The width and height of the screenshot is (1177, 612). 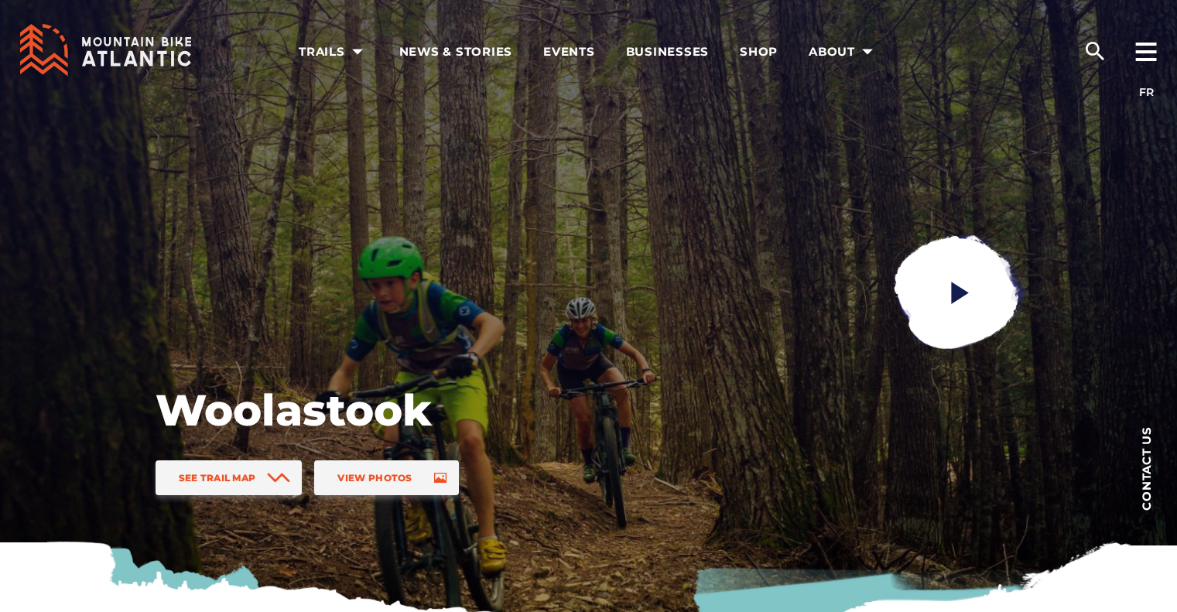 I want to click on a: View Photos, so click(x=386, y=477).